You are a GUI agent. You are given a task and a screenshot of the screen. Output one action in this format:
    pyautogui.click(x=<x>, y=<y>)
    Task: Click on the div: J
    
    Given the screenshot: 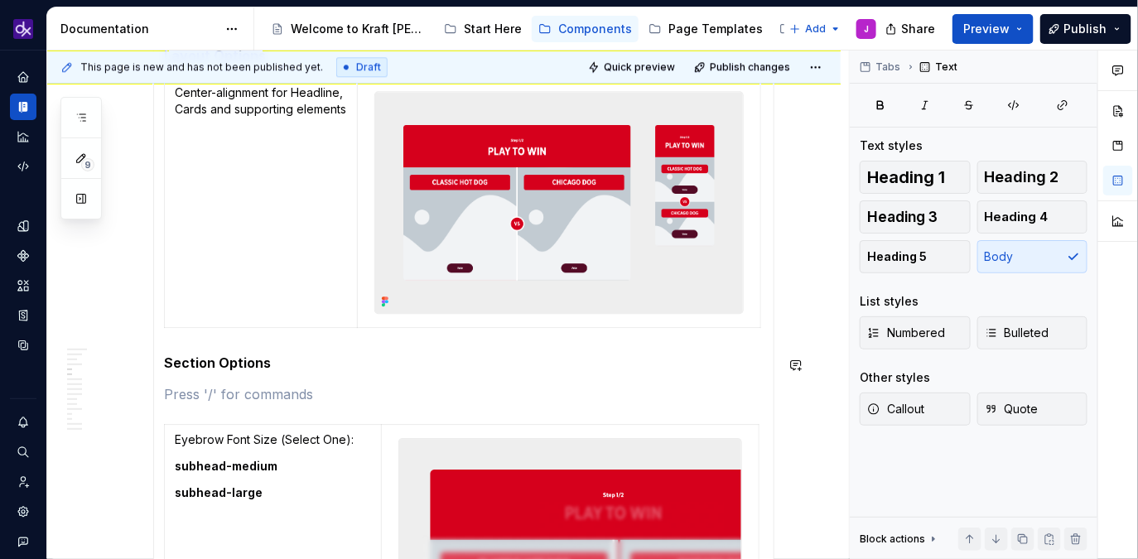 What is the action you would take?
    pyautogui.click(x=866, y=29)
    